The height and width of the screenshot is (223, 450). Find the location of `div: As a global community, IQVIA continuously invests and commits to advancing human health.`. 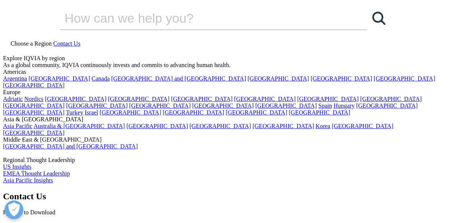

div: As a global community, IQVIA continuously invests and commits to advancing human health. is located at coordinates (225, 65).